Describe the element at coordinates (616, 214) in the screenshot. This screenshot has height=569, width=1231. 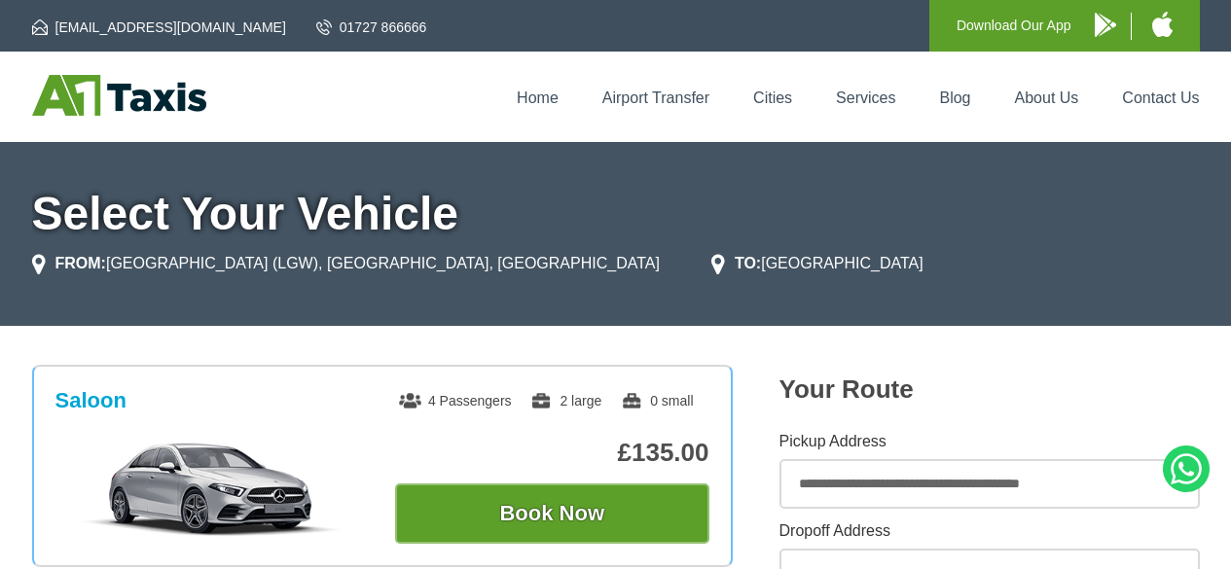
I see `h1: Select Your Vehicle` at that location.